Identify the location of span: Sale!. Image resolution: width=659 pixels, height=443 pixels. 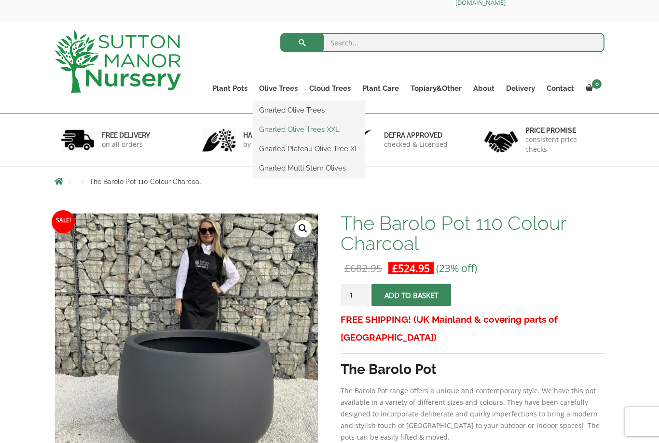
(63, 221).